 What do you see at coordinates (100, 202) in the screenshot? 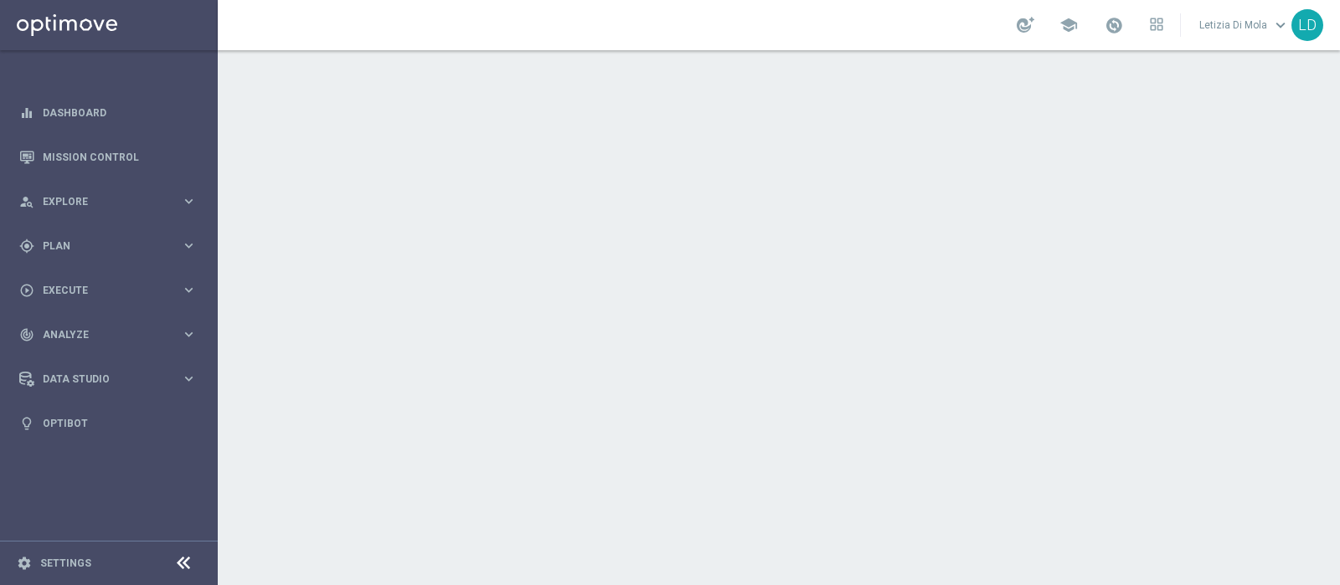
I see `div: Explore` at bounding box center [100, 202].